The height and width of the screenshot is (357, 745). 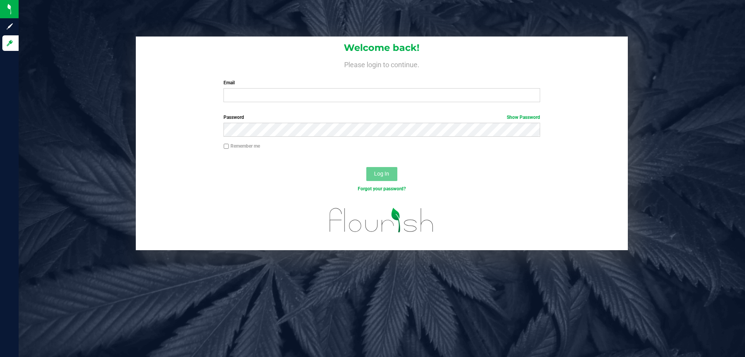 What do you see at coordinates (382, 189) in the screenshot?
I see `a: Forgot your password?` at bounding box center [382, 189].